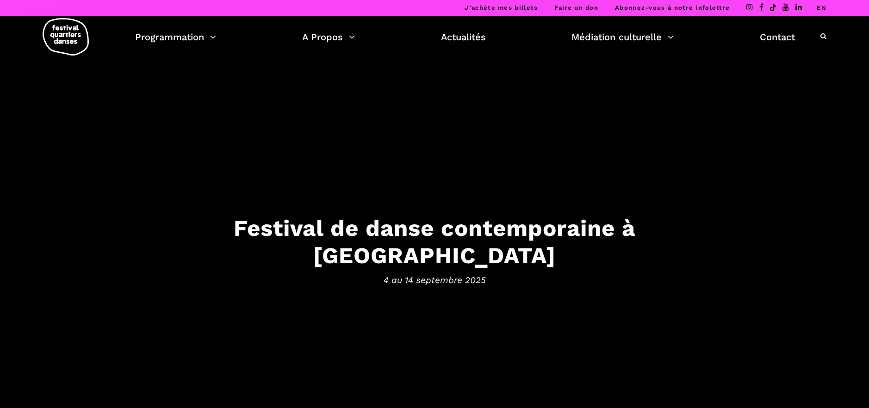 The image size is (869, 408). Describe the element at coordinates (328, 37) in the screenshot. I see `a: A Propos` at that location.